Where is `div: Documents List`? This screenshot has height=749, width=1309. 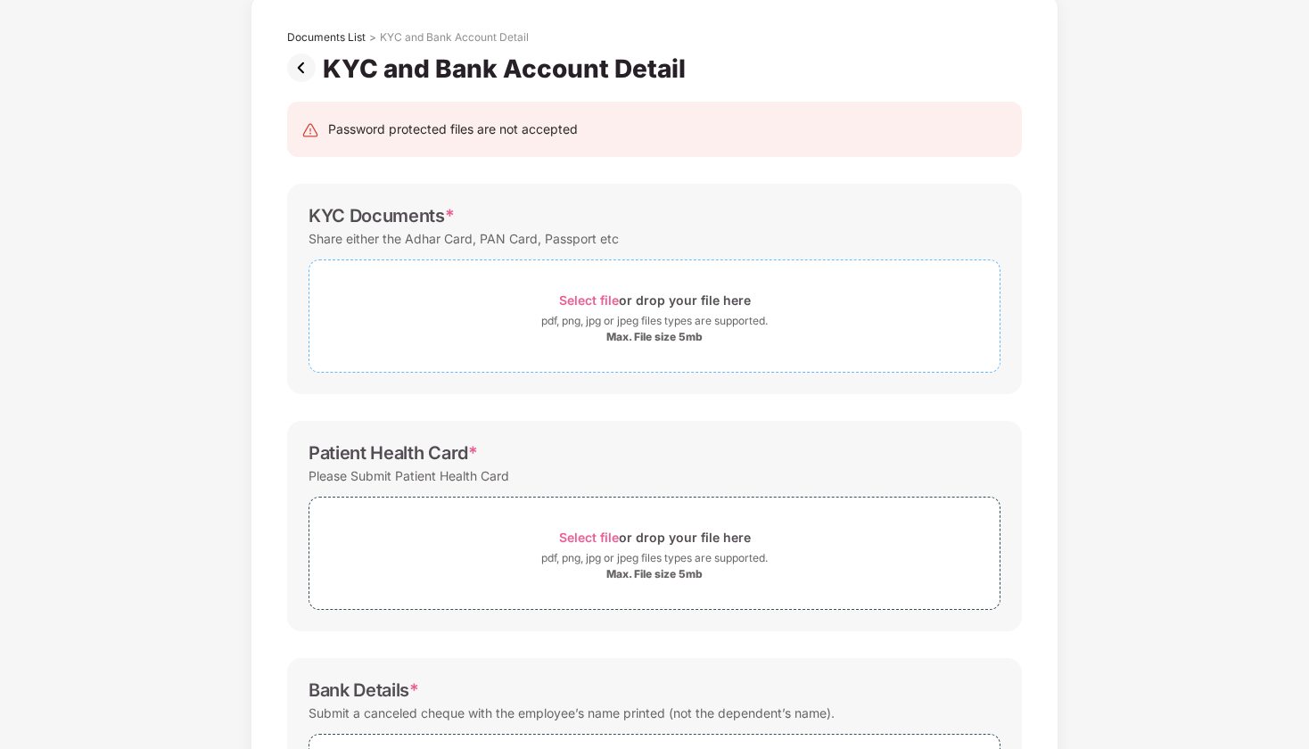
div: Documents List is located at coordinates (326, 37).